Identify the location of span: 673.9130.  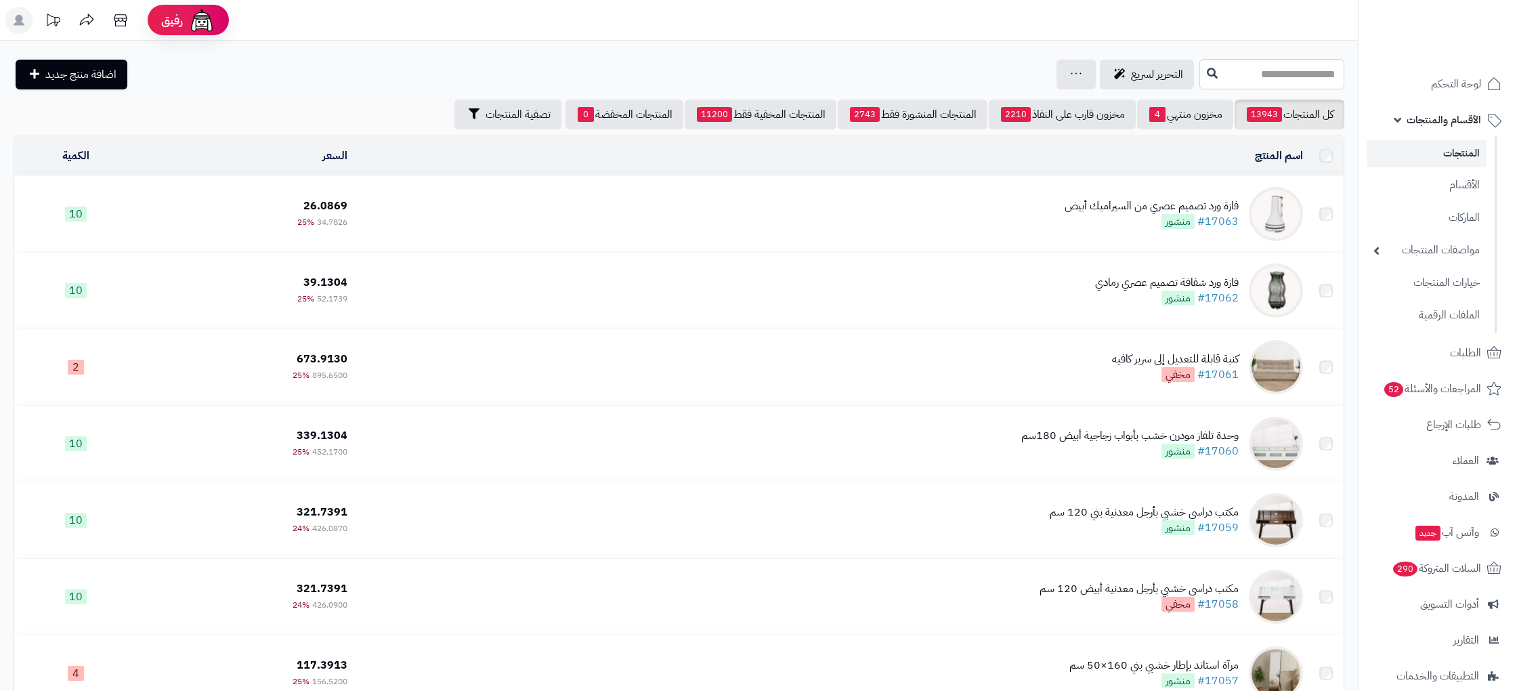
(322, 359).